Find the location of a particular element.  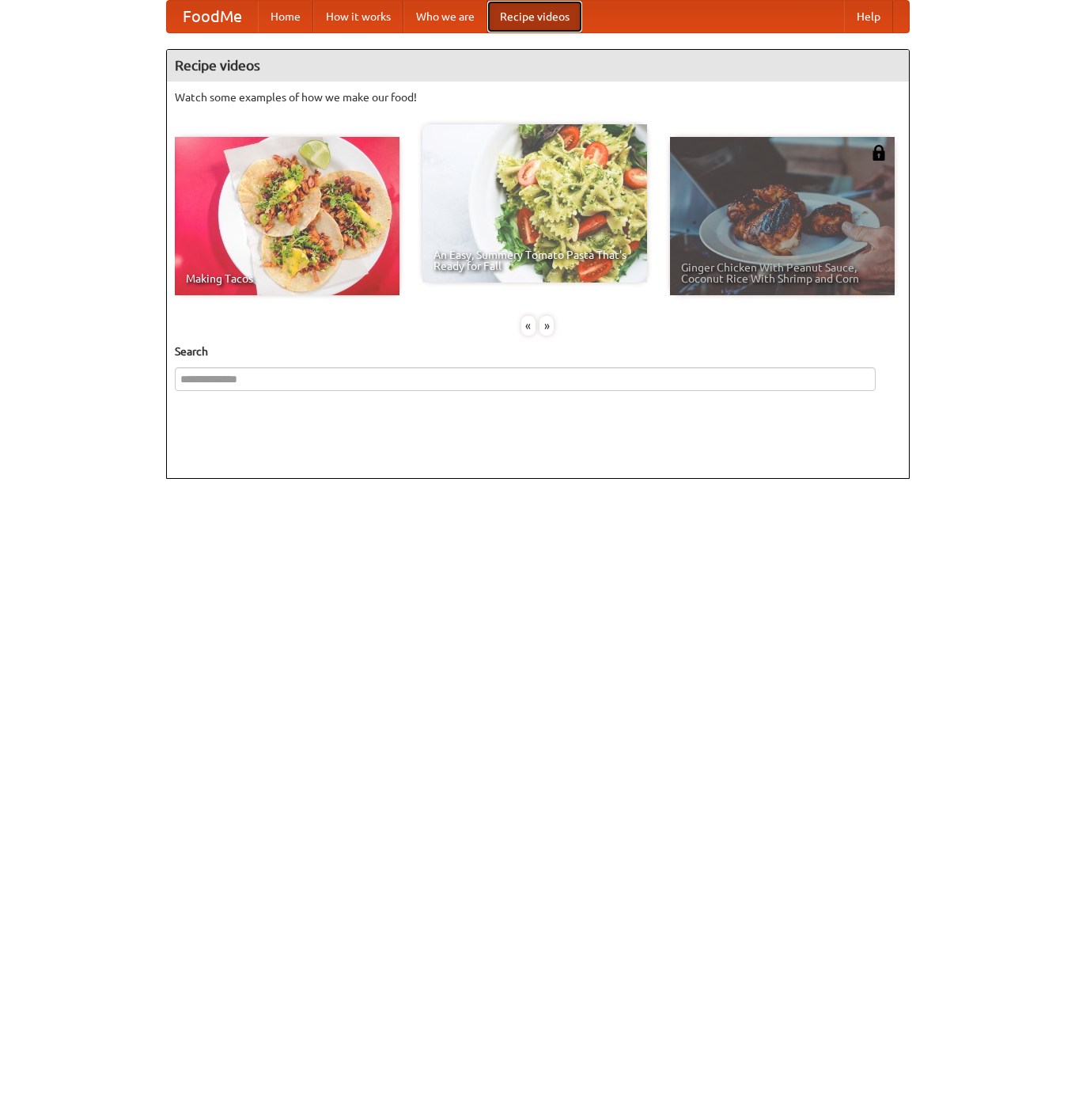

a: An Easy, Summery Tomato Pasta That's Ready for Fall is located at coordinates (535, 204).